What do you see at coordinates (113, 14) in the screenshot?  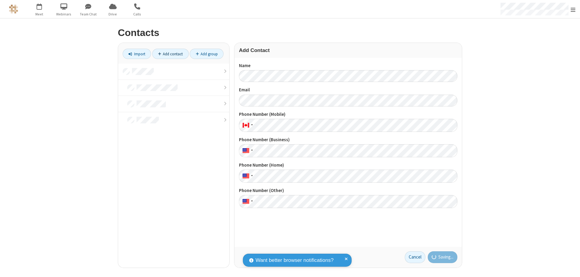 I see `span: Drive` at bounding box center [113, 14].